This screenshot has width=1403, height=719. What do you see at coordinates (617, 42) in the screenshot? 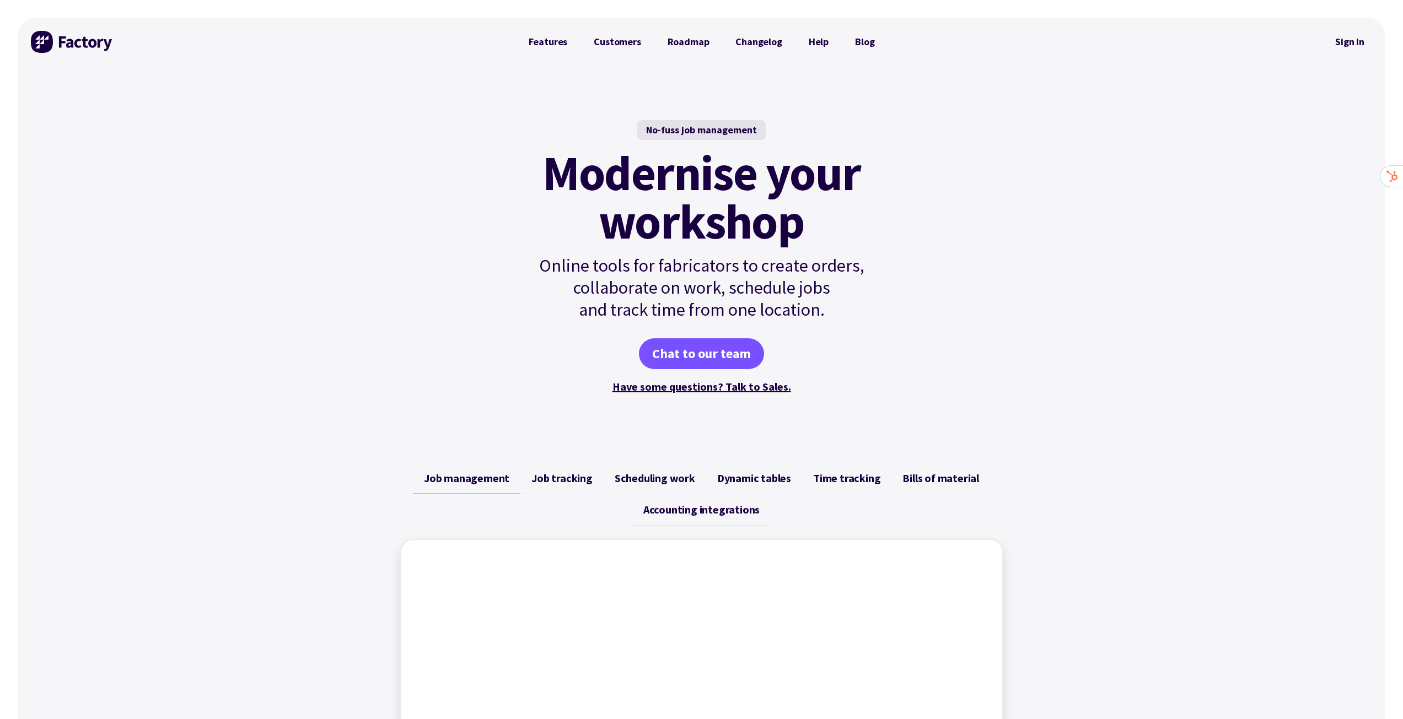
I see `a: Customers` at bounding box center [617, 42].